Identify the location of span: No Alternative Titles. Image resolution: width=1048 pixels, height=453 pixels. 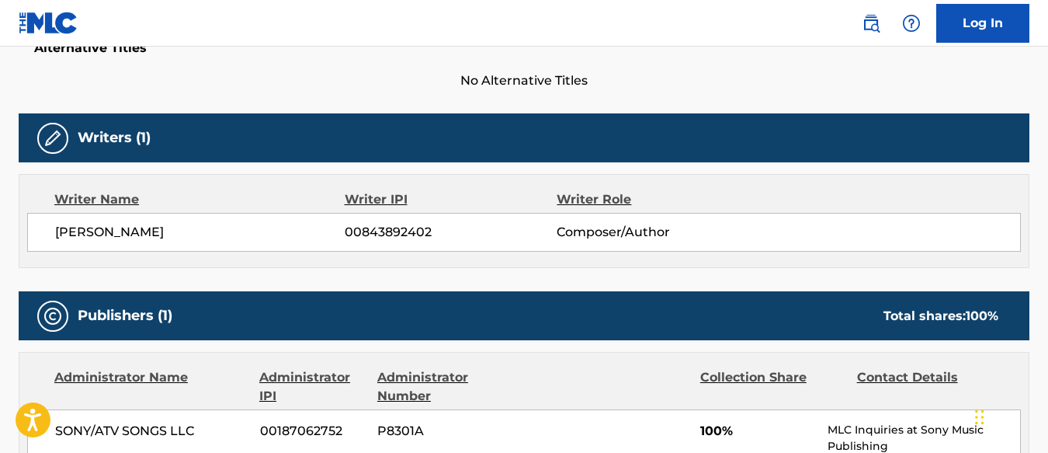
(524, 81).